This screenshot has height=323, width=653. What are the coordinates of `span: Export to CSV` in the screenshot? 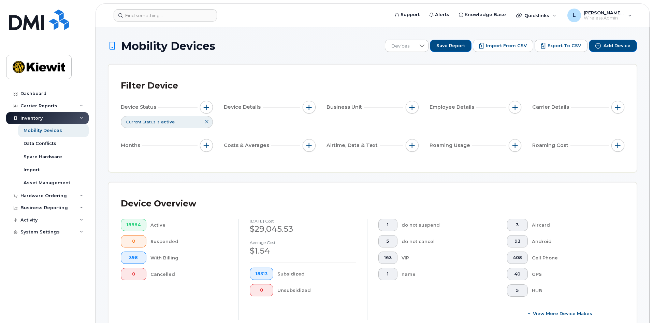 It's located at (565, 46).